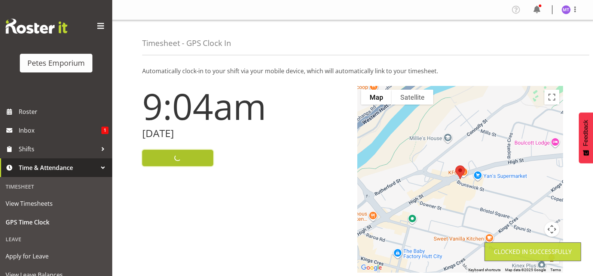 The width and height of the screenshot is (593, 276). I want to click on button: Show satellite imagery, so click(412, 97).